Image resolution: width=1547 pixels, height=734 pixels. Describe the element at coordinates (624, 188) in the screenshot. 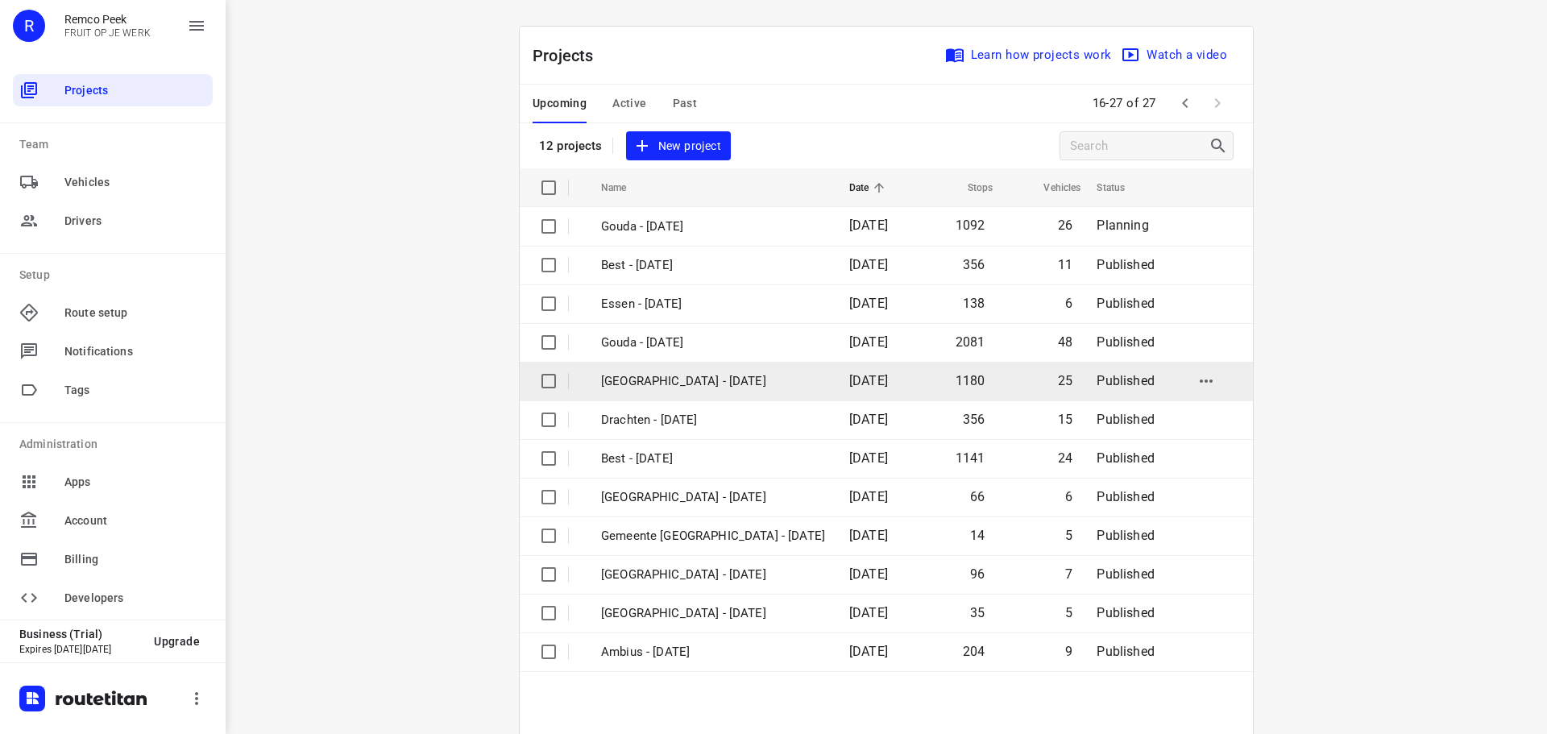

I see `span: Name` at that location.